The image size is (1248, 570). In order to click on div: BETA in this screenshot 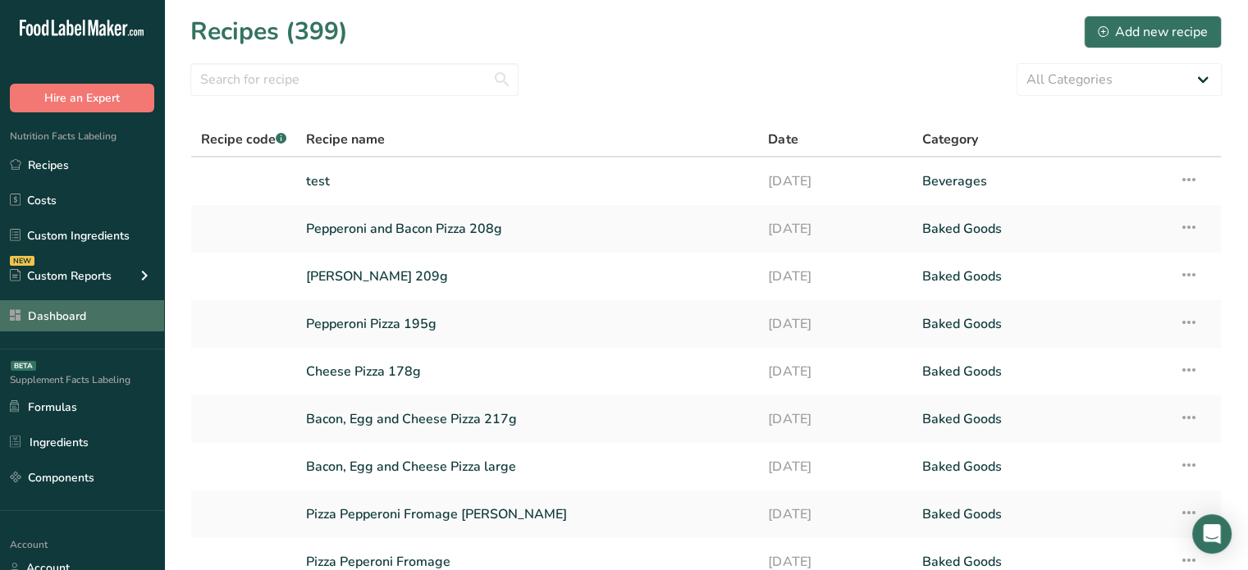, I will do `click(23, 366)`.